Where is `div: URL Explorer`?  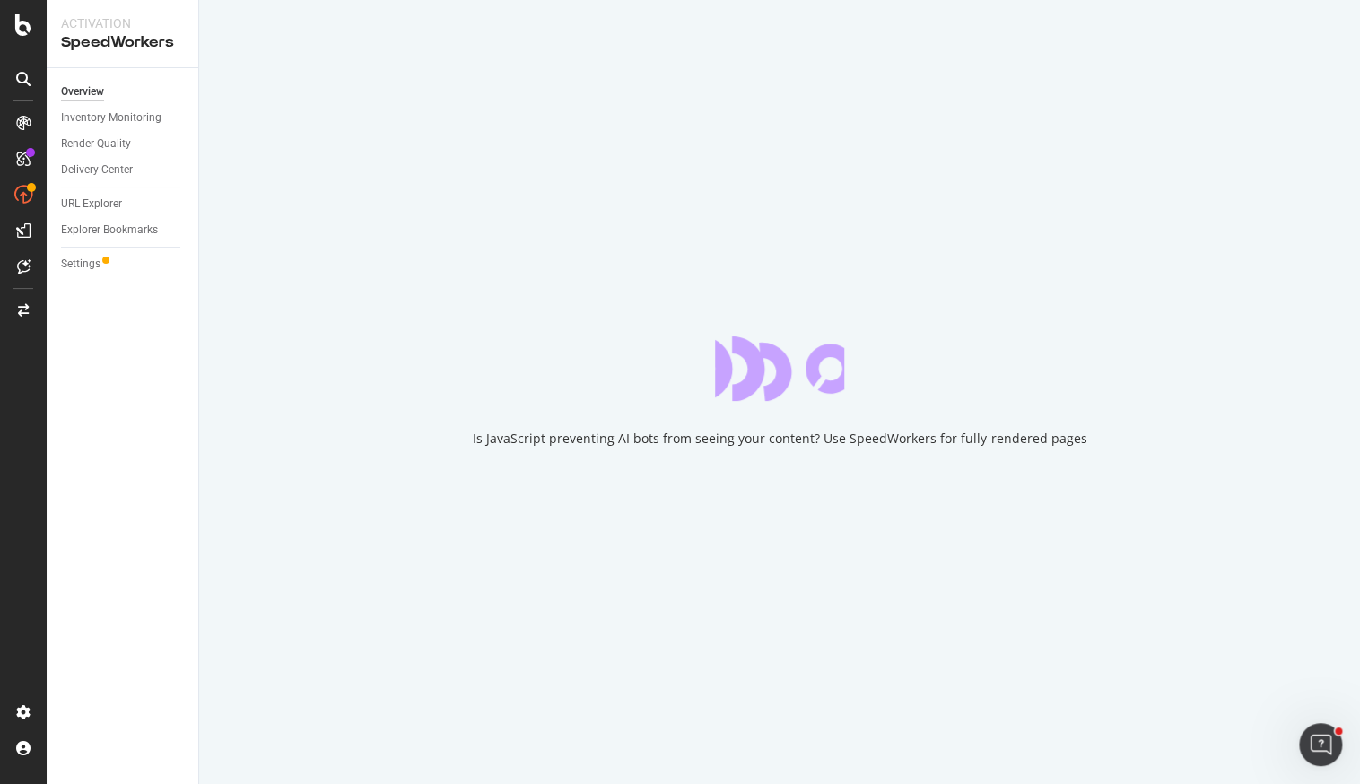
div: URL Explorer is located at coordinates (92, 204).